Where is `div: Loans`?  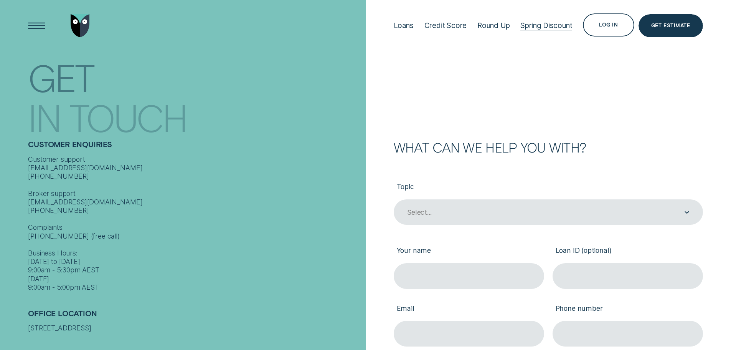 div: Loans is located at coordinates (404, 25).